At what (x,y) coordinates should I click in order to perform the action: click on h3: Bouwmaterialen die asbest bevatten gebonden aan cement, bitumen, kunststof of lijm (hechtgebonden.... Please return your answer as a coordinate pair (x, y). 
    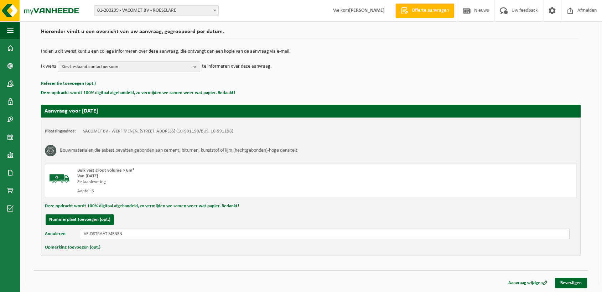
    Looking at the image, I should click on (178, 151).